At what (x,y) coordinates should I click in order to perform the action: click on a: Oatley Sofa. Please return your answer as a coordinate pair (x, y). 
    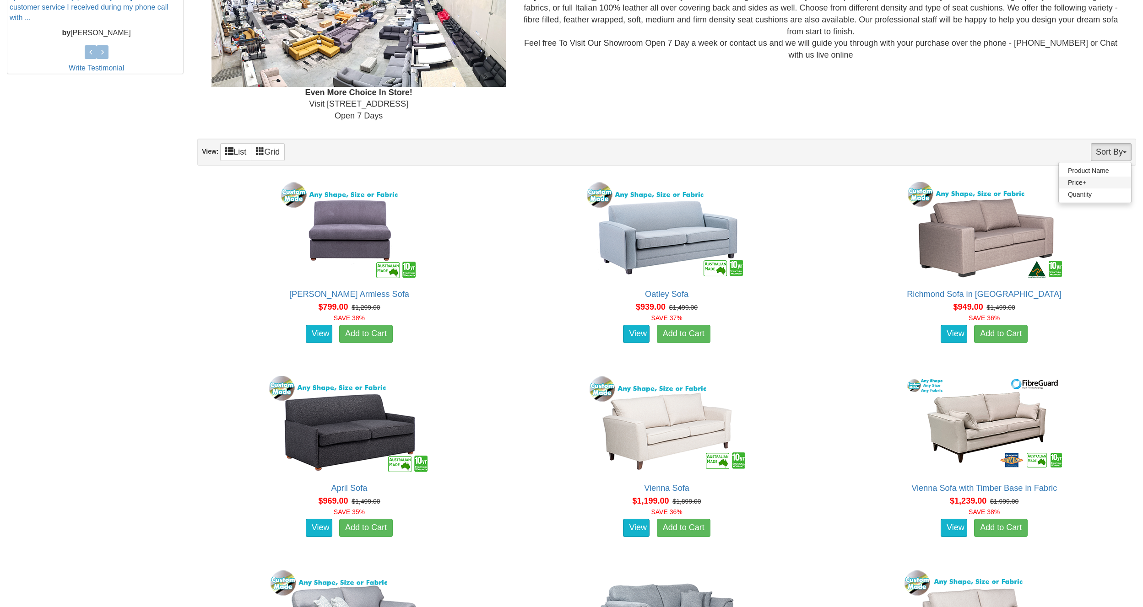
    Looking at the image, I should click on (666, 294).